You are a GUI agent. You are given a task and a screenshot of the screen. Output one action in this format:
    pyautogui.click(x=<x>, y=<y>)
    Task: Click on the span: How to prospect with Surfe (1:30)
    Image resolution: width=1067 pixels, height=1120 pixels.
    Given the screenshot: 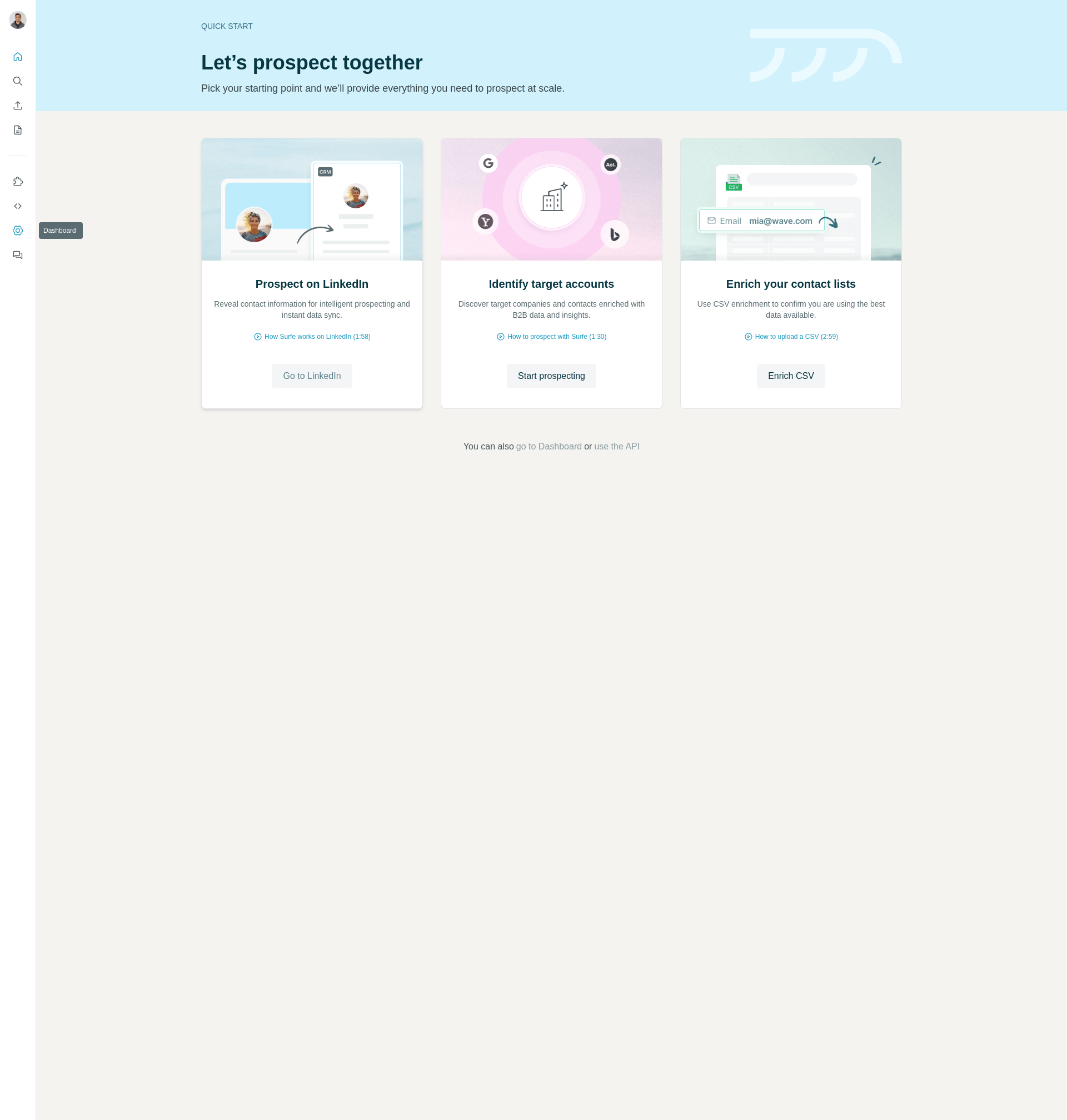 What is the action you would take?
    pyautogui.click(x=557, y=337)
    